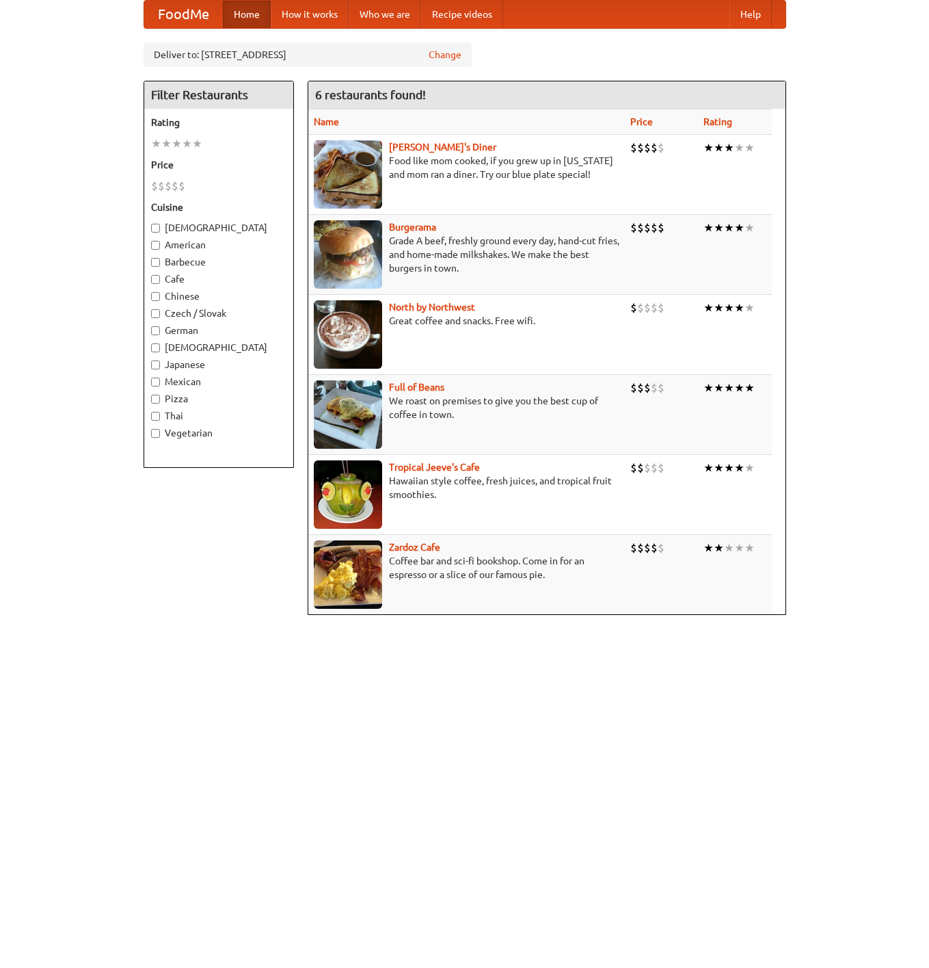 The height and width of the screenshot is (968, 929). What do you see at coordinates (219, 296) in the screenshot?
I see `label: Chinese` at bounding box center [219, 296].